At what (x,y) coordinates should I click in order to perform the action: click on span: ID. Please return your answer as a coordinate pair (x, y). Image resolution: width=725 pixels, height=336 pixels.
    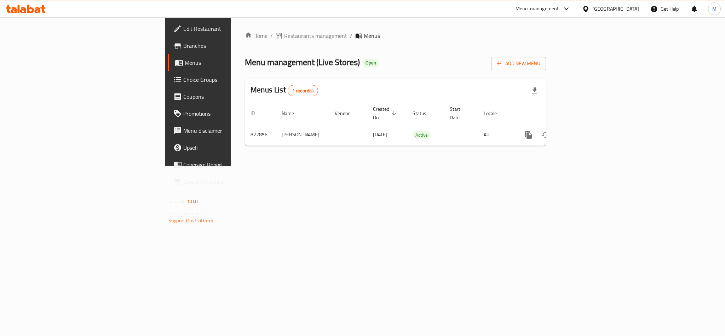
    Looking at the image, I should click on (257, 113).